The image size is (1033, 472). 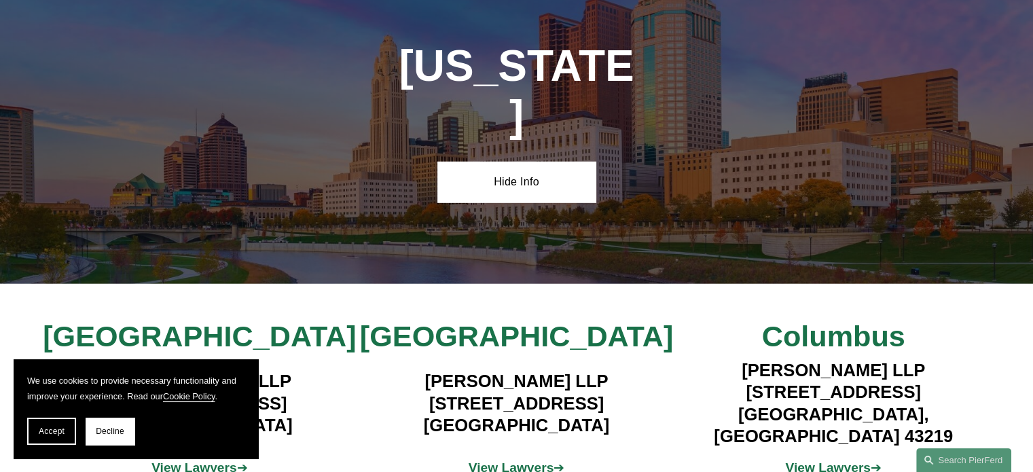 What do you see at coordinates (52, 431) in the screenshot?
I see `button: Accept` at bounding box center [52, 431].